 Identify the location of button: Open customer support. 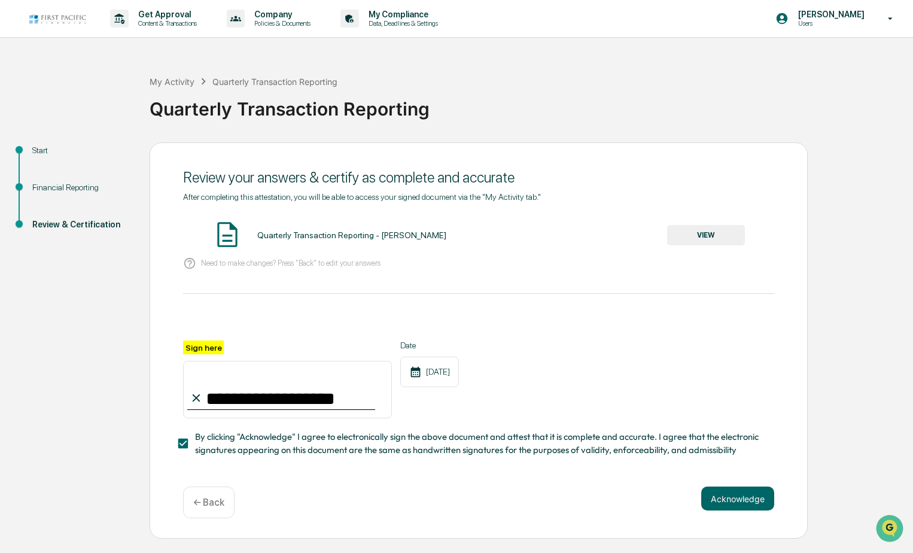
(15, 15).